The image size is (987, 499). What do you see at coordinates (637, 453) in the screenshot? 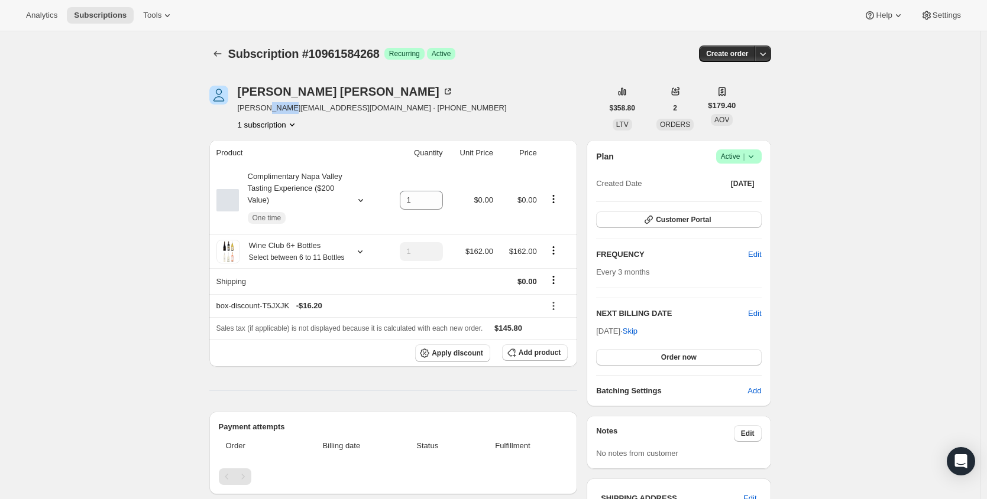
I see `span: No notes from customer` at bounding box center [637, 453].